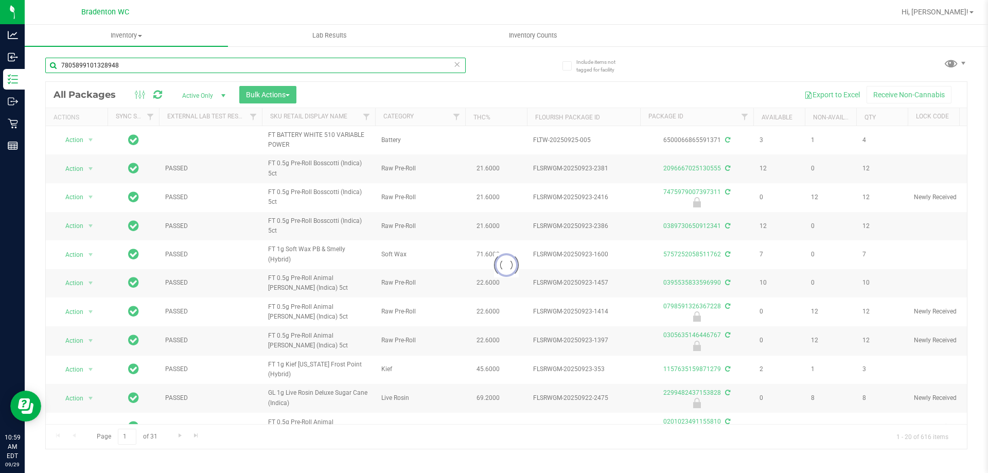 This screenshot has width=988, height=473. I want to click on span: Bradenton WC, so click(105, 12).